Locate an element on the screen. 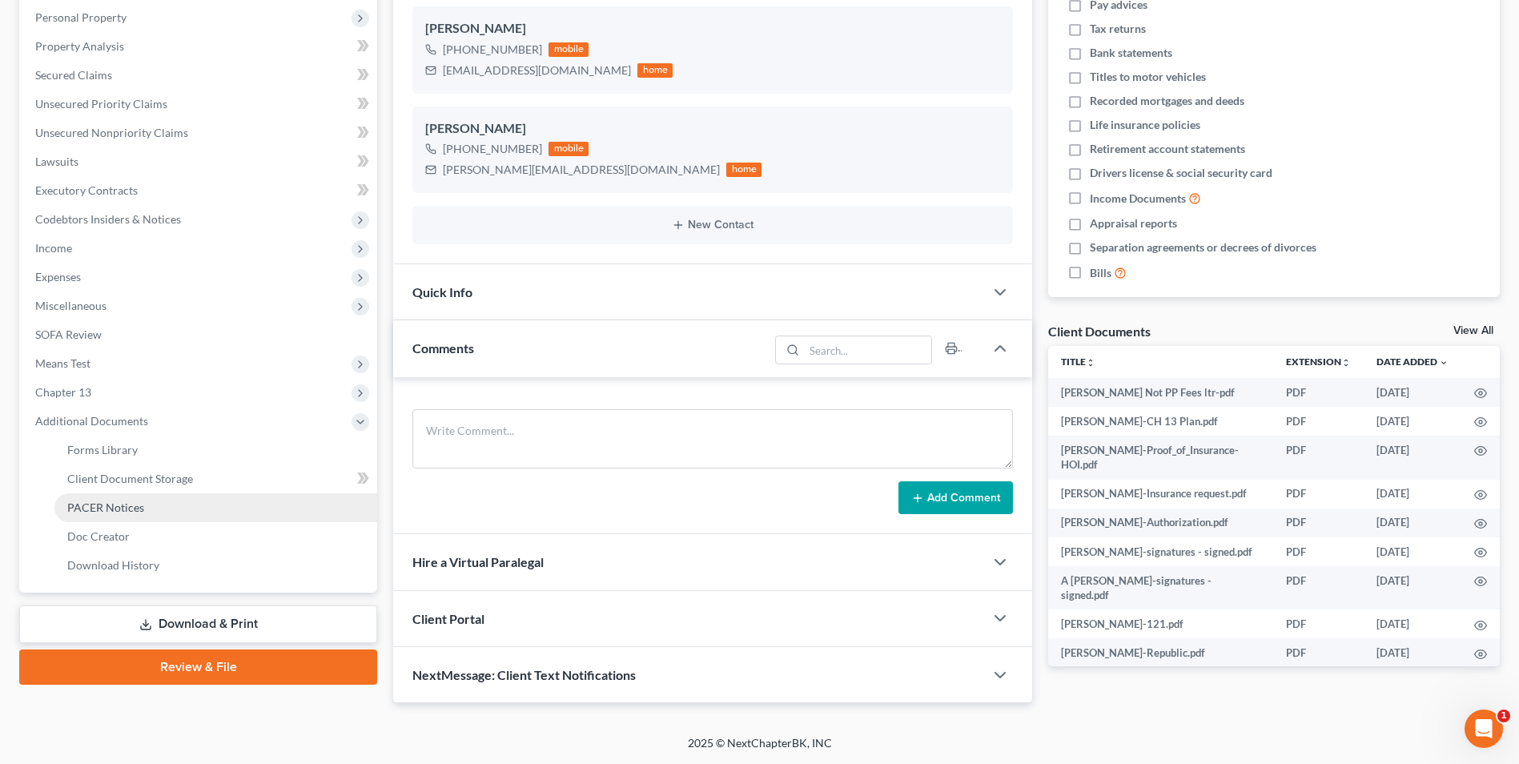 The height and width of the screenshot is (764, 1519). span: Doc Creator is located at coordinates (98, 536).